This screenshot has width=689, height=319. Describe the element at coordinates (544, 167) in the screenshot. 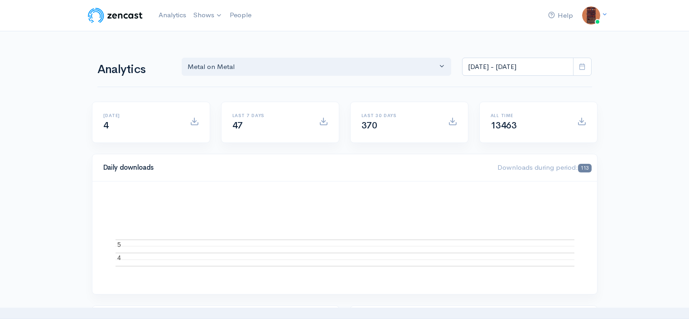

I see `span: Downloads during period:` at that location.